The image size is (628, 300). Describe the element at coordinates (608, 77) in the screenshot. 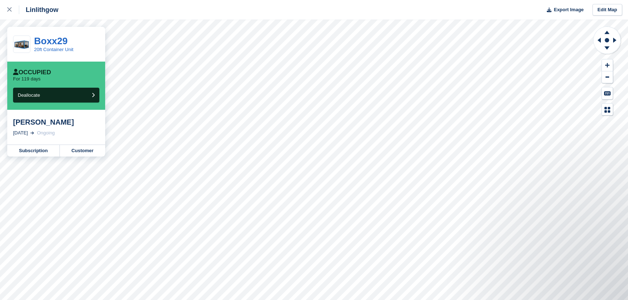

I see `button: Zoom Out` at that location.